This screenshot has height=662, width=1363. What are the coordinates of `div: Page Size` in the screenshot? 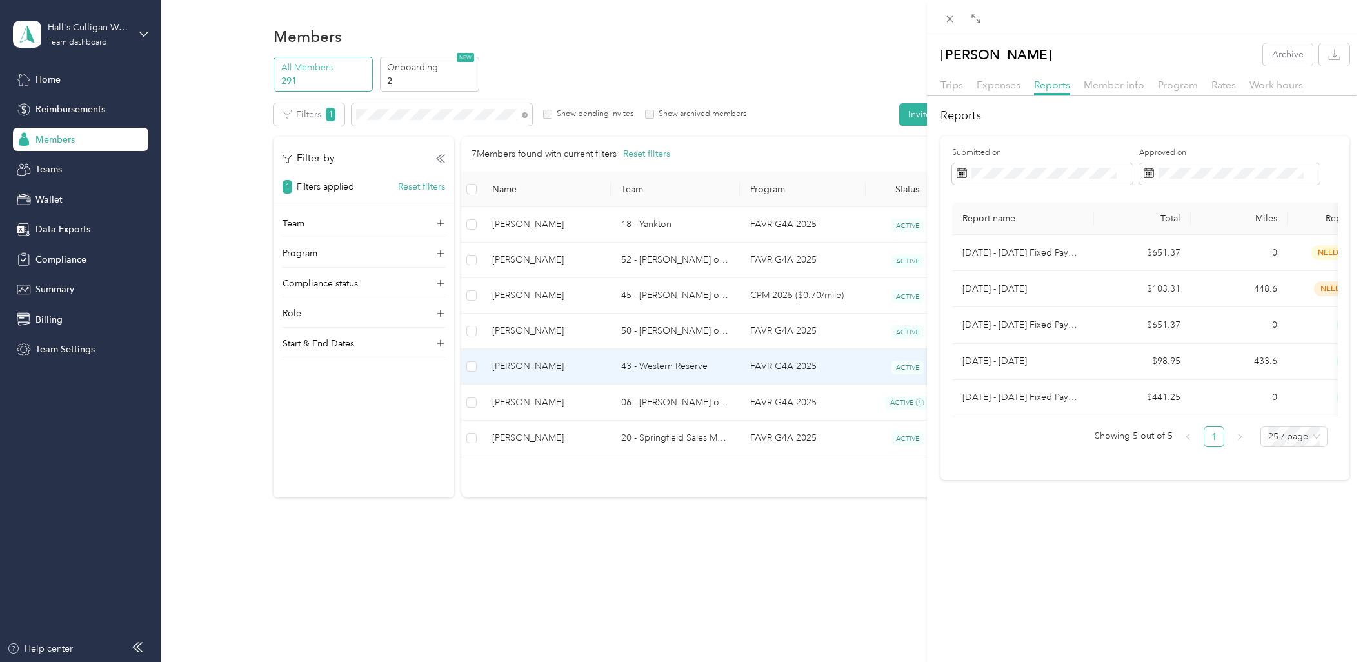 It's located at (1294, 437).